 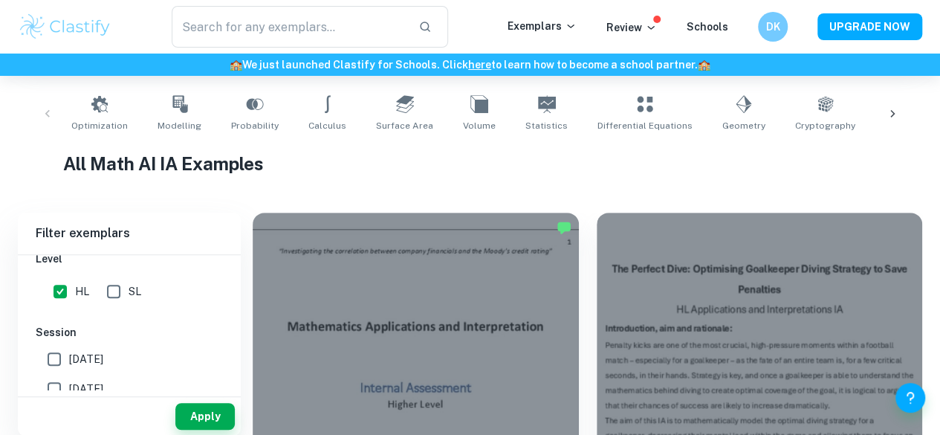 What do you see at coordinates (205, 416) in the screenshot?
I see `button: Apply` at bounding box center [205, 416].